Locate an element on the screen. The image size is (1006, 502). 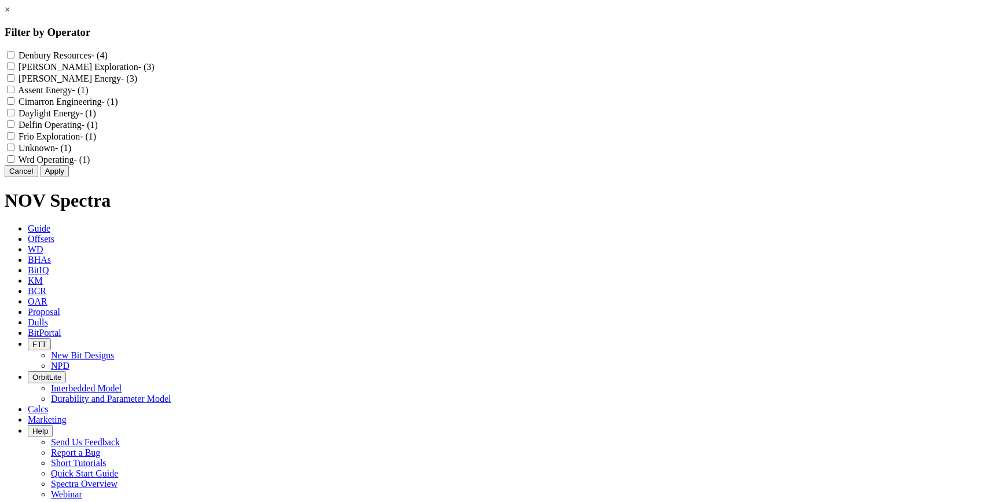
button: Cancel is located at coordinates (21, 171).